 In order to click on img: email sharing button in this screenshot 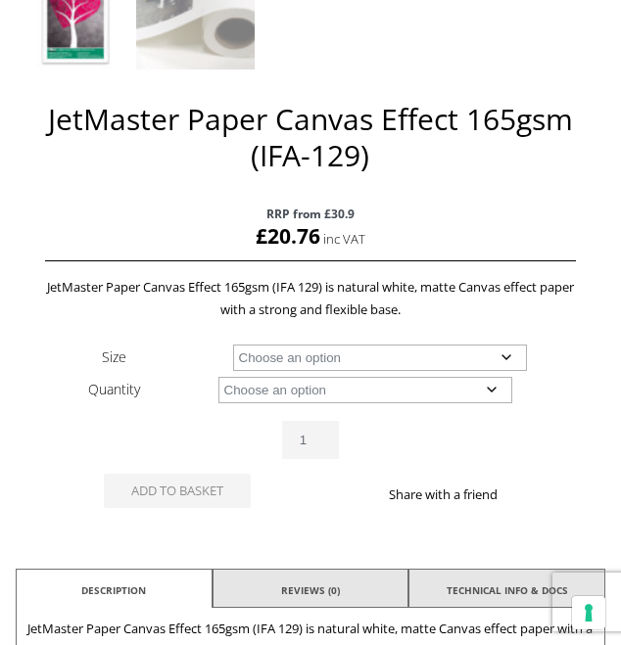, I will do `click(365, 522)`.